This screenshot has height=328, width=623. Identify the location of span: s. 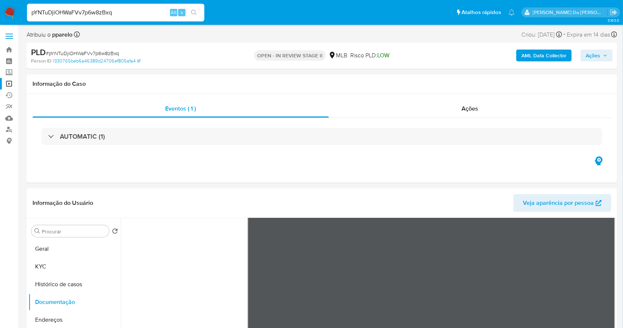
(182, 12).